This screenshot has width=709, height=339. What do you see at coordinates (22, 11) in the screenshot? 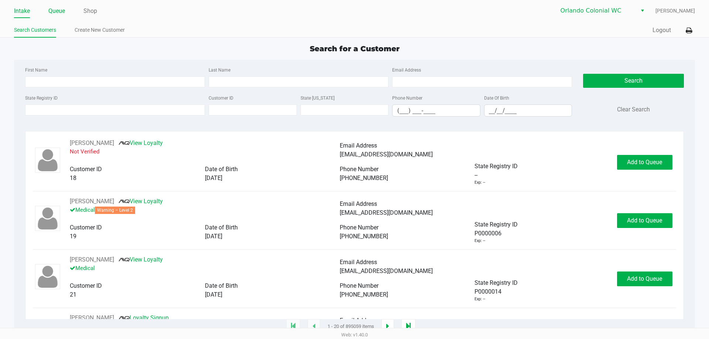
I see `a: Intake` at bounding box center [22, 11].